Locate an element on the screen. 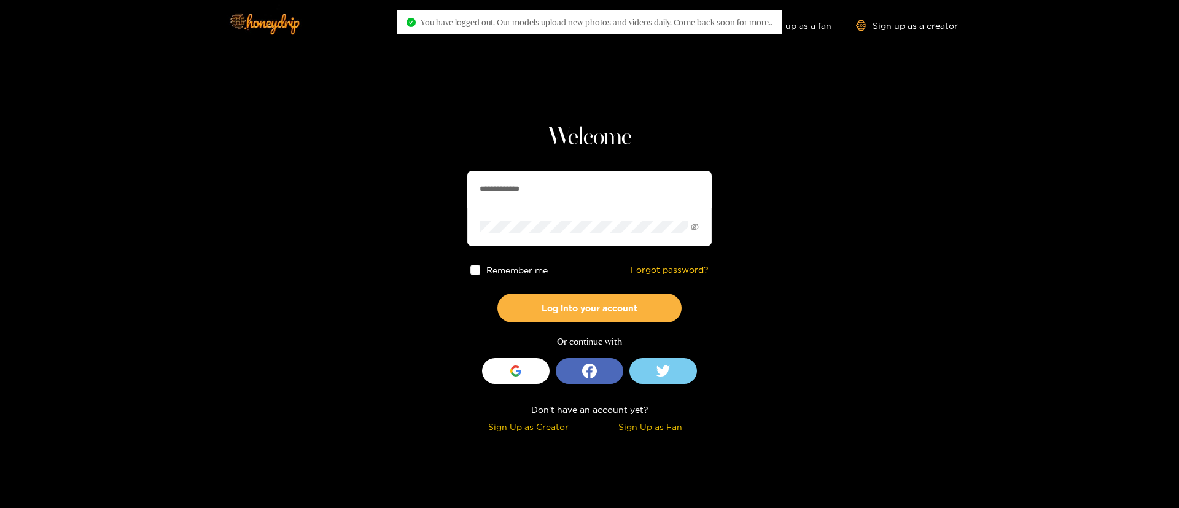  span: You have logged out. Our models upload new photos and videos daily. Come back soon for more.. is located at coordinates (596, 22).